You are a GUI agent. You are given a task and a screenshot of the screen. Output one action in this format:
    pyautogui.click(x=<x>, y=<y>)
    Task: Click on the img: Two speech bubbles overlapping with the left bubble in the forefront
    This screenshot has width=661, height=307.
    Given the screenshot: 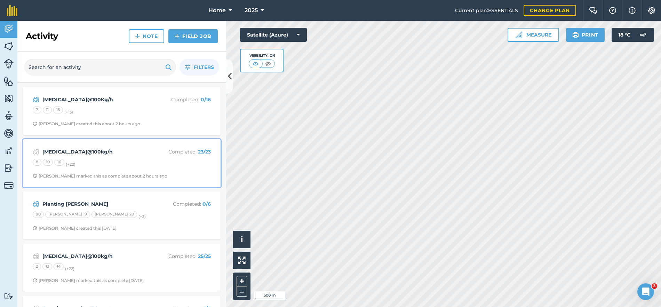 What is the action you would take?
    pyautogui.click(x=593, y=10)
    